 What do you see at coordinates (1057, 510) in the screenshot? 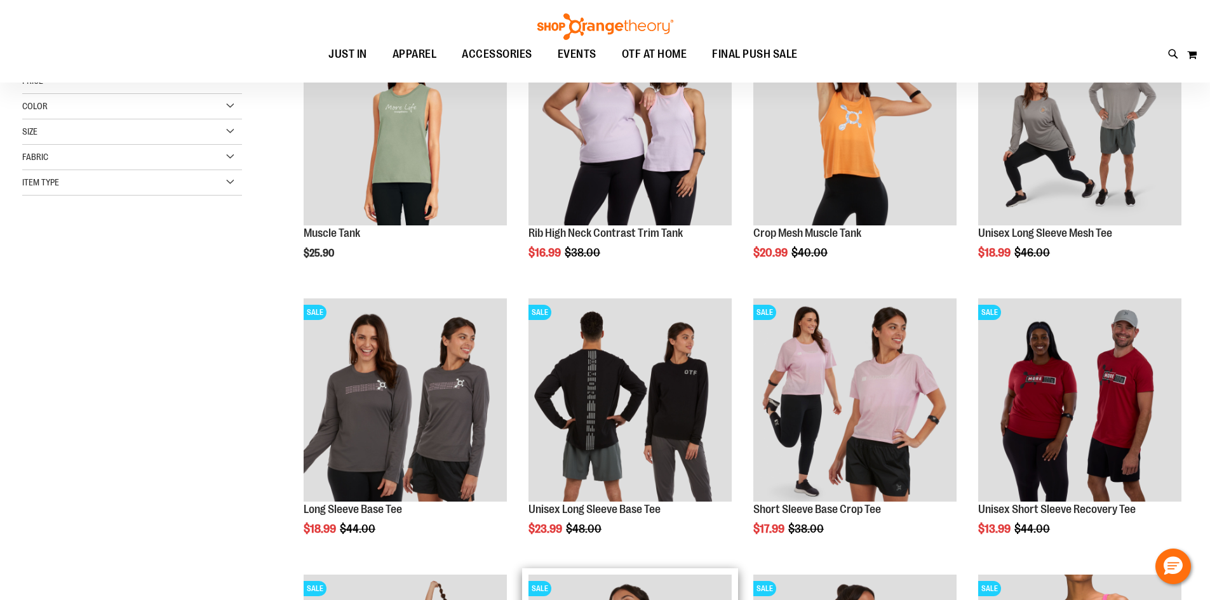
I see `a: Unisex Short Sleeve Recovery Tee` at bounding box center [1057, 510].